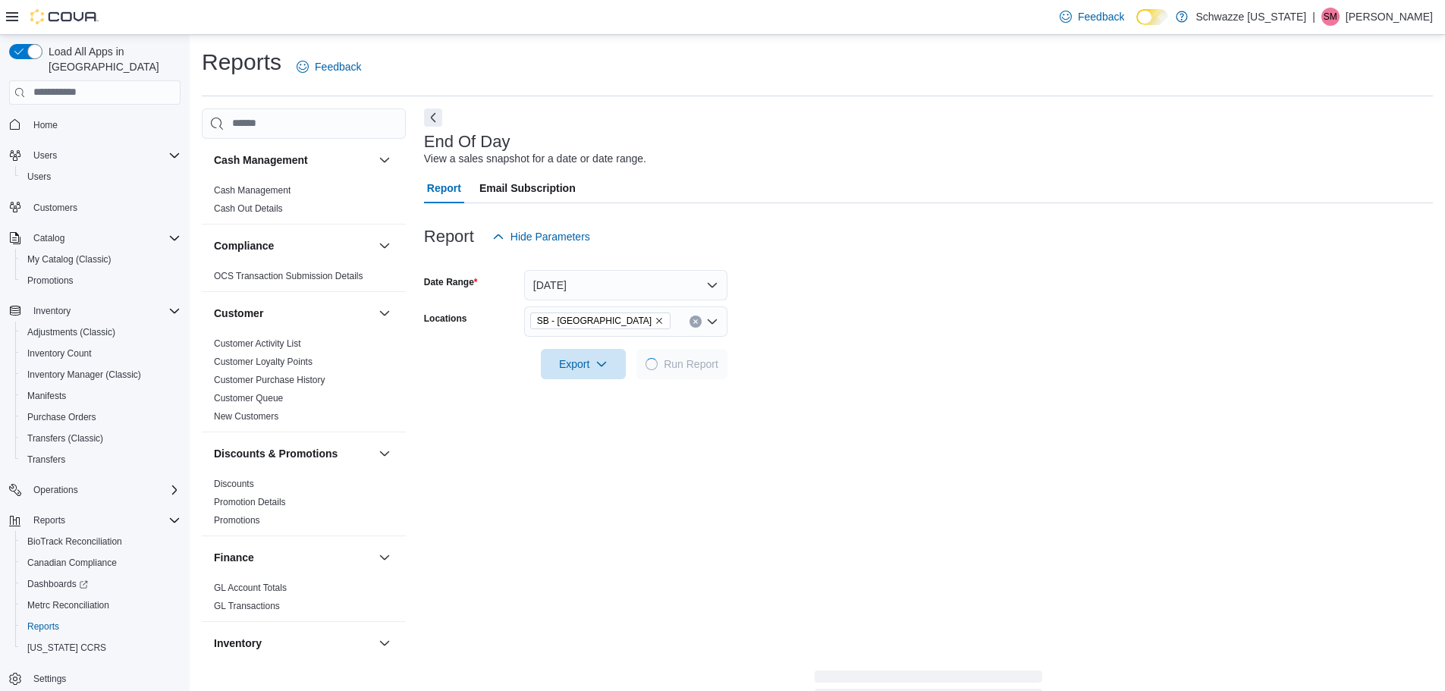 This screenshot has width=1445, height=691. I want to click on h3: Customer, so click(238, 313).